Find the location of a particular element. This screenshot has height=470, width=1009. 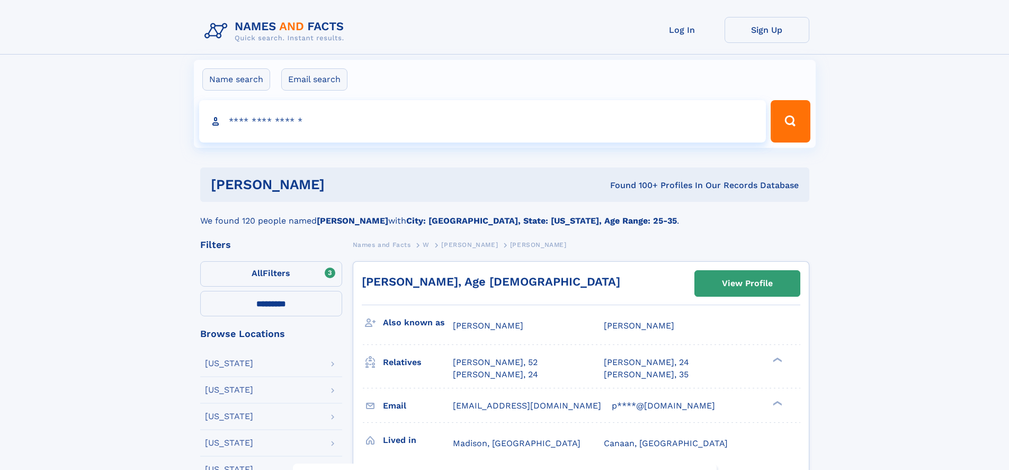

span: W is located at coordinates (426, 245).